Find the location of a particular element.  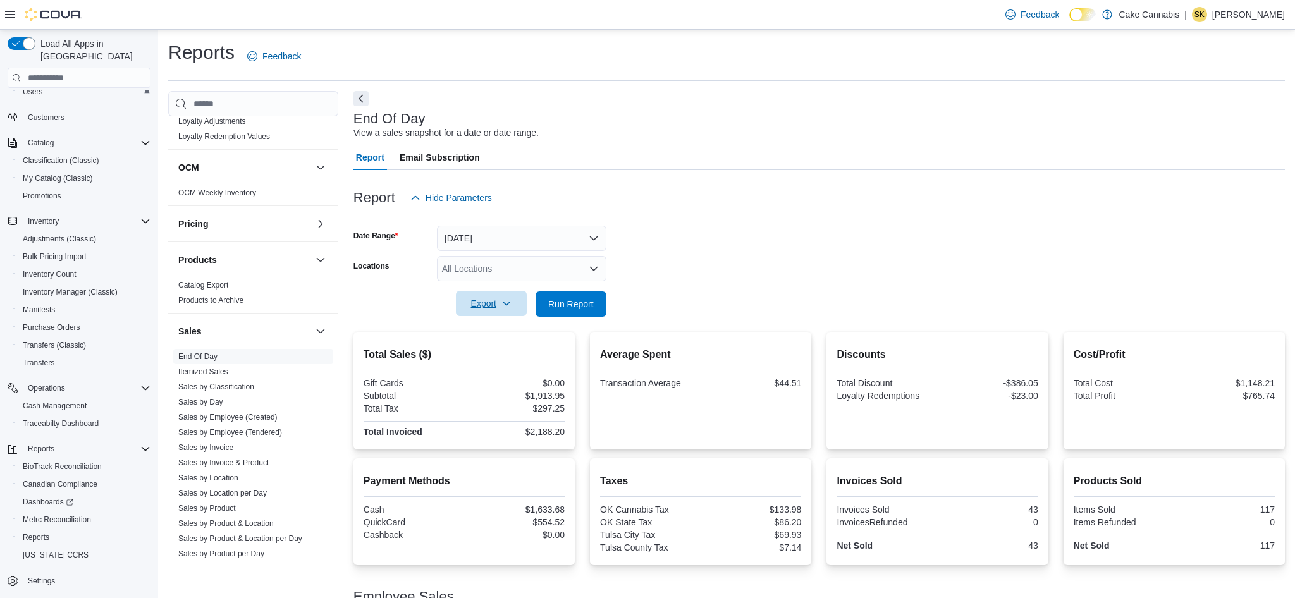

span: BioTrack Reconciliation is located at coordinates (62, 467).